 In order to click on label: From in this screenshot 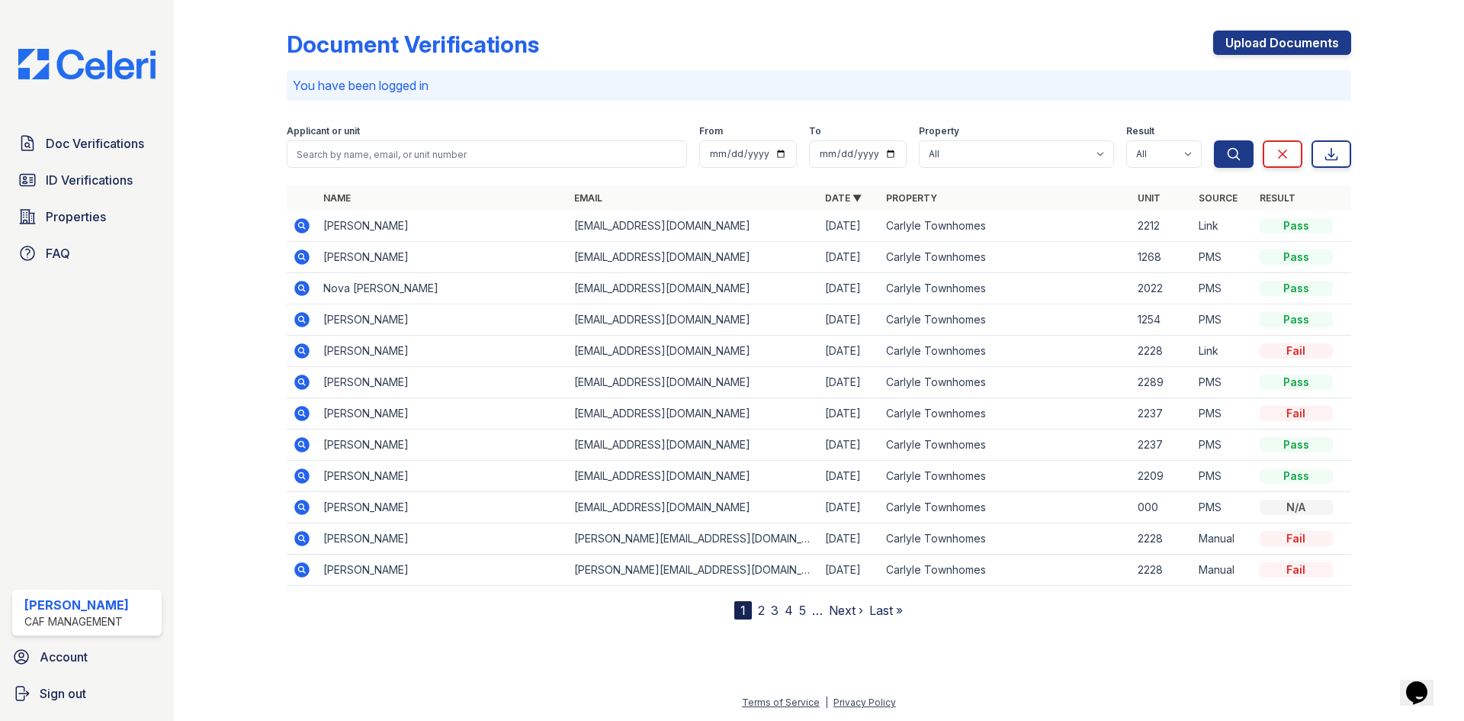, I will do `click(711, 131)`.